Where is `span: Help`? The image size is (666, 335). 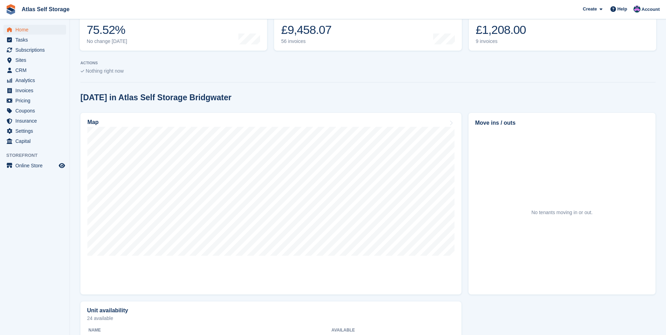
span: Help is located at coordinates (623, 9).